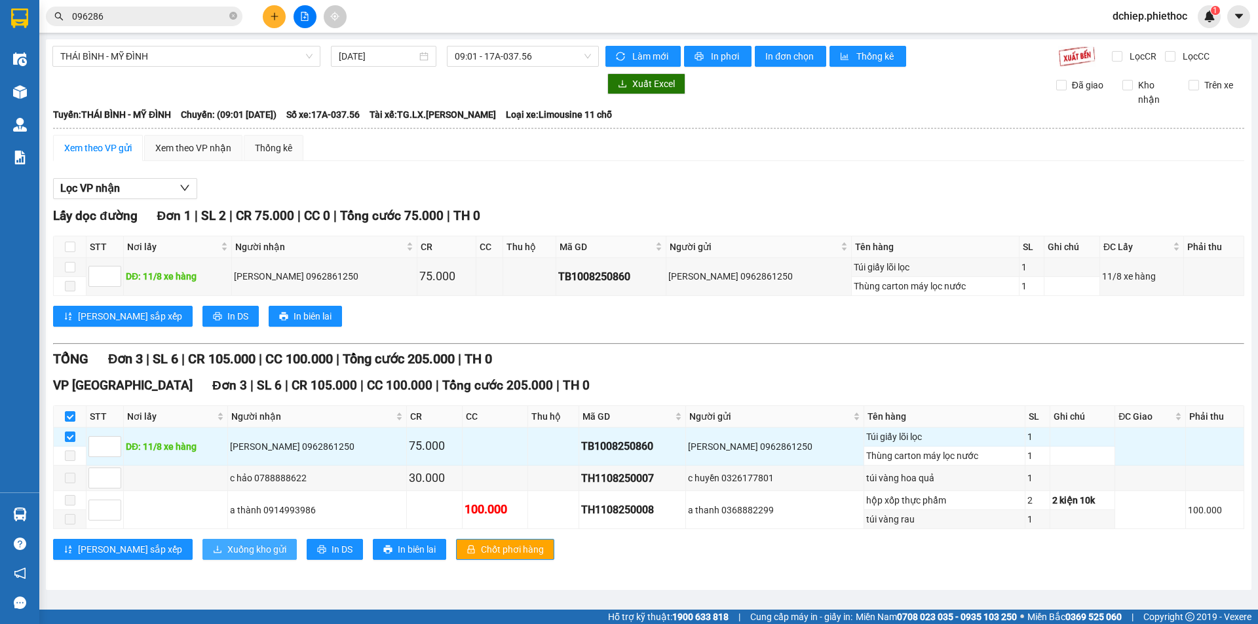  What do you see at coordinates (218, 550) in the screenshot?
I see `span: download` at bounding box center [218, 550].